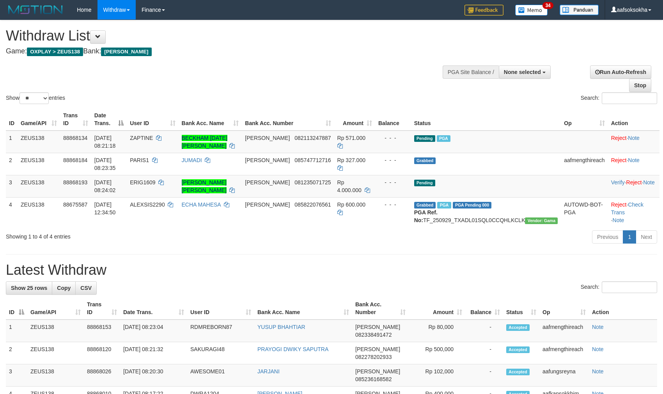 The image size is (663, 394). I want to click on span: 34, so click(548, 5).